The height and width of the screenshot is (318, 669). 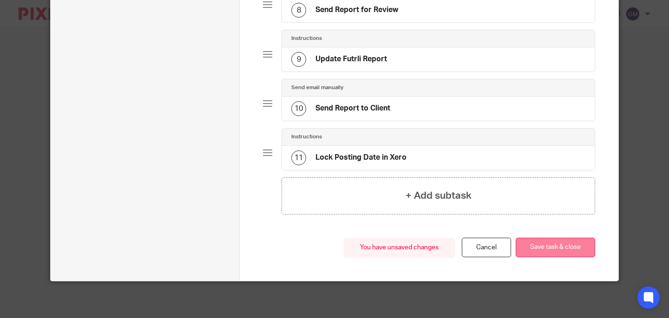 What do you see at coordinates (486, 247) in the screenshot?
I see `a: Cancel` at bounding box center [486, 247].